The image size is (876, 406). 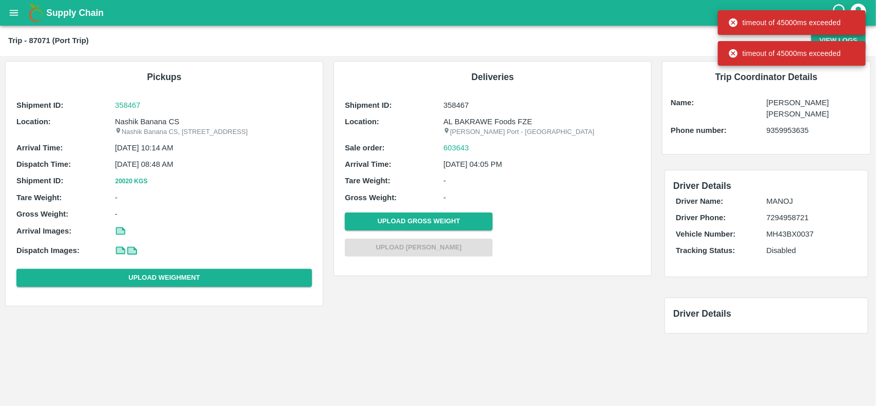 I want to click on a: 358467, so click(x=213, y=105).